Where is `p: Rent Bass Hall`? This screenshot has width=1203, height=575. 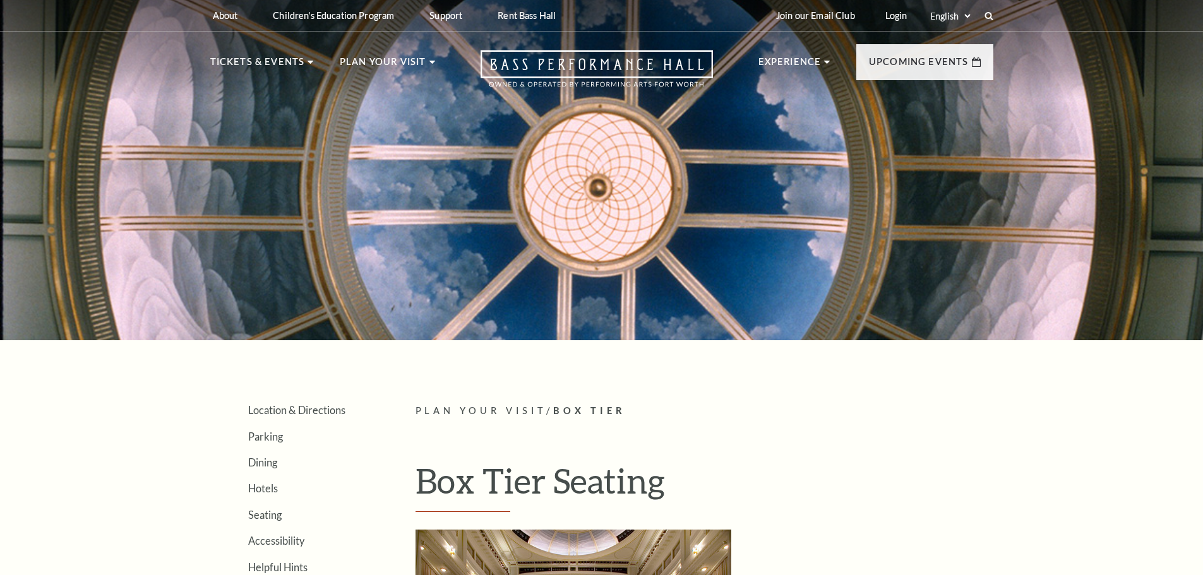
p: Rent Bass Hall is located at coordinates (527, 15).